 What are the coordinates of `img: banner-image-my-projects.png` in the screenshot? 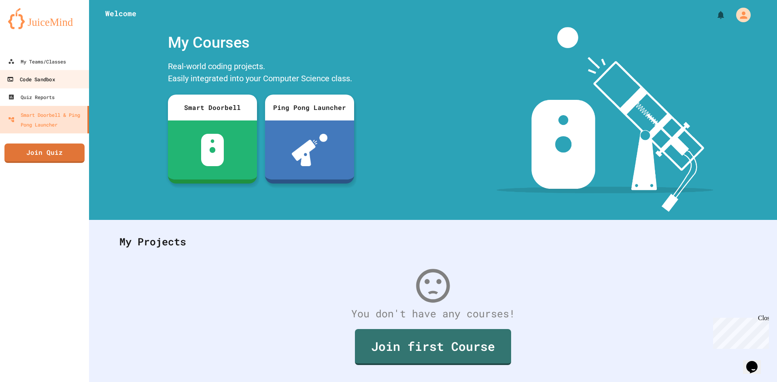 It's located at (605, 119).